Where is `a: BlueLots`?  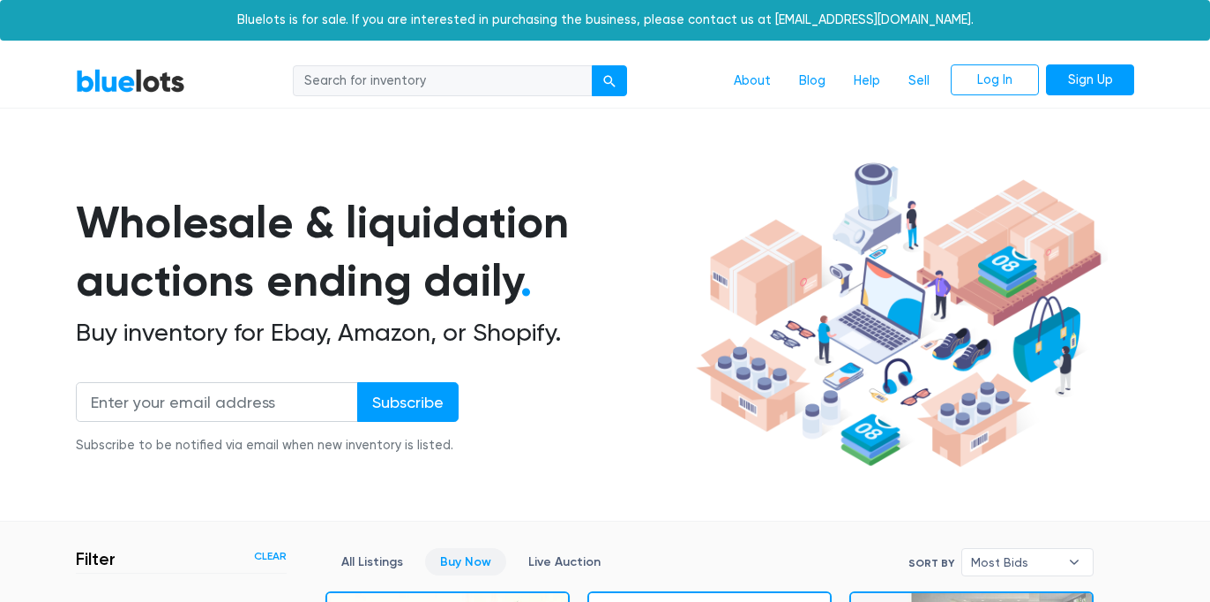 a: BlueLots is located at coordinates (131, 80).